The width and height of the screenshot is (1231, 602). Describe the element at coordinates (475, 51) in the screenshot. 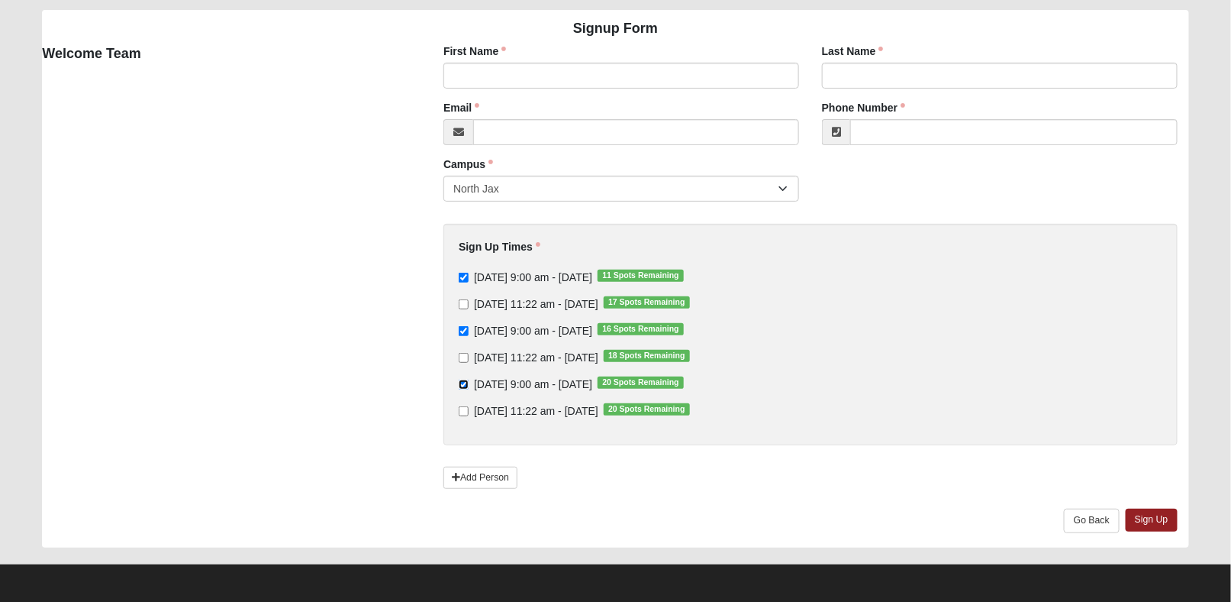

I see `label: First Name` at that location.